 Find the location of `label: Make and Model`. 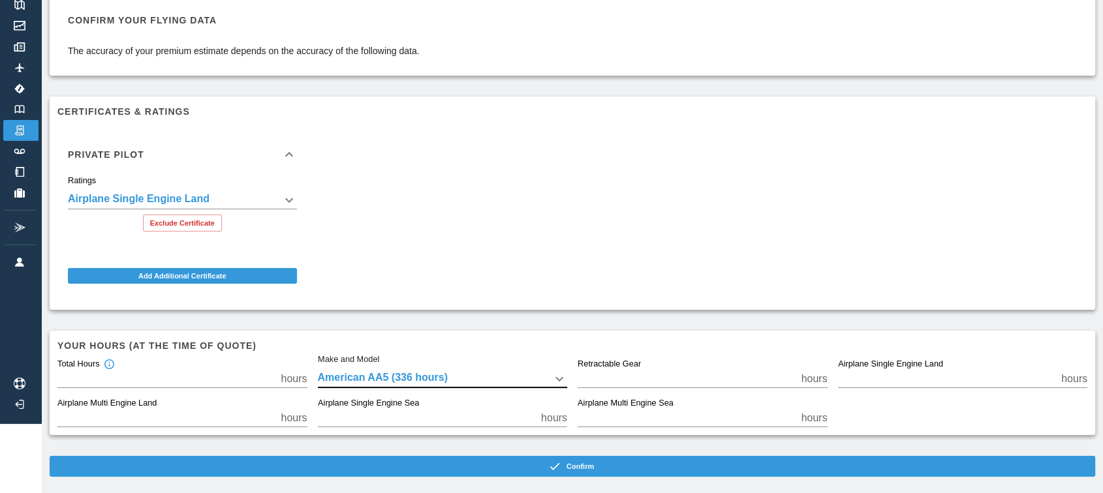

label: Make and Model is located at coordinates (348, 360).